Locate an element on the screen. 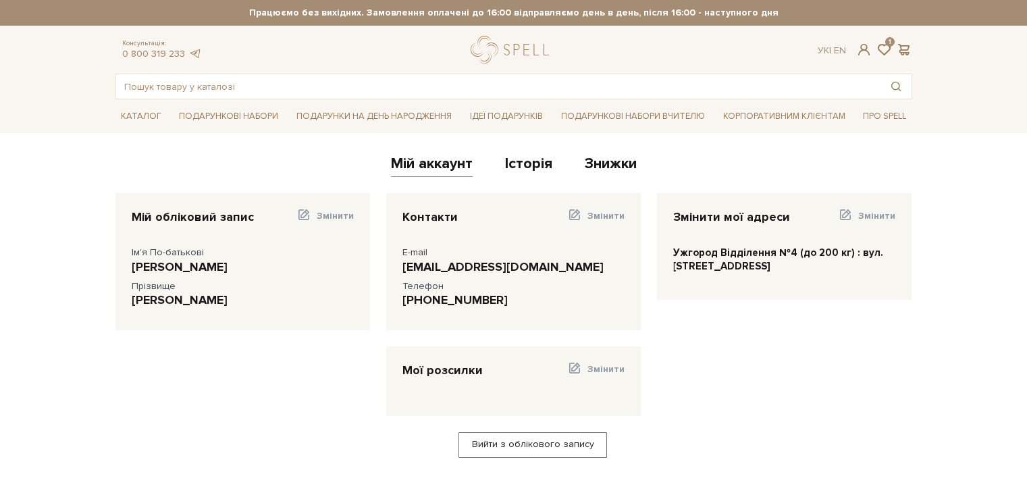 The image size is (1027, 493). a: Історія is located at coordinates (529, 165).